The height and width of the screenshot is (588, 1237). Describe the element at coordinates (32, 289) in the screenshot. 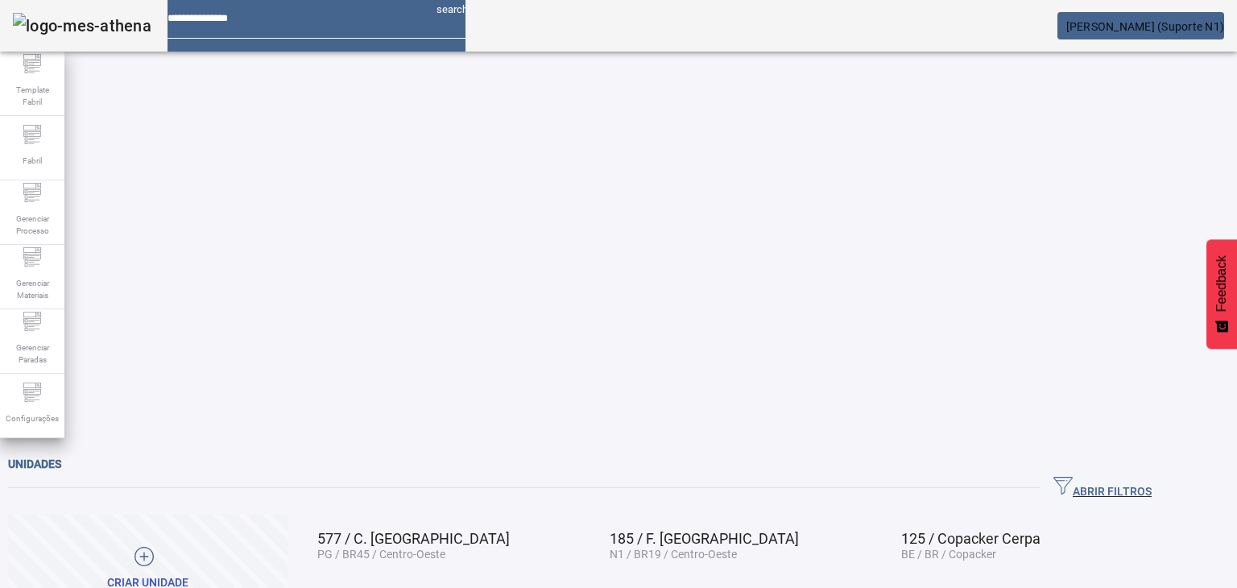

I see `span: Gerenciar Materiais` at that location.